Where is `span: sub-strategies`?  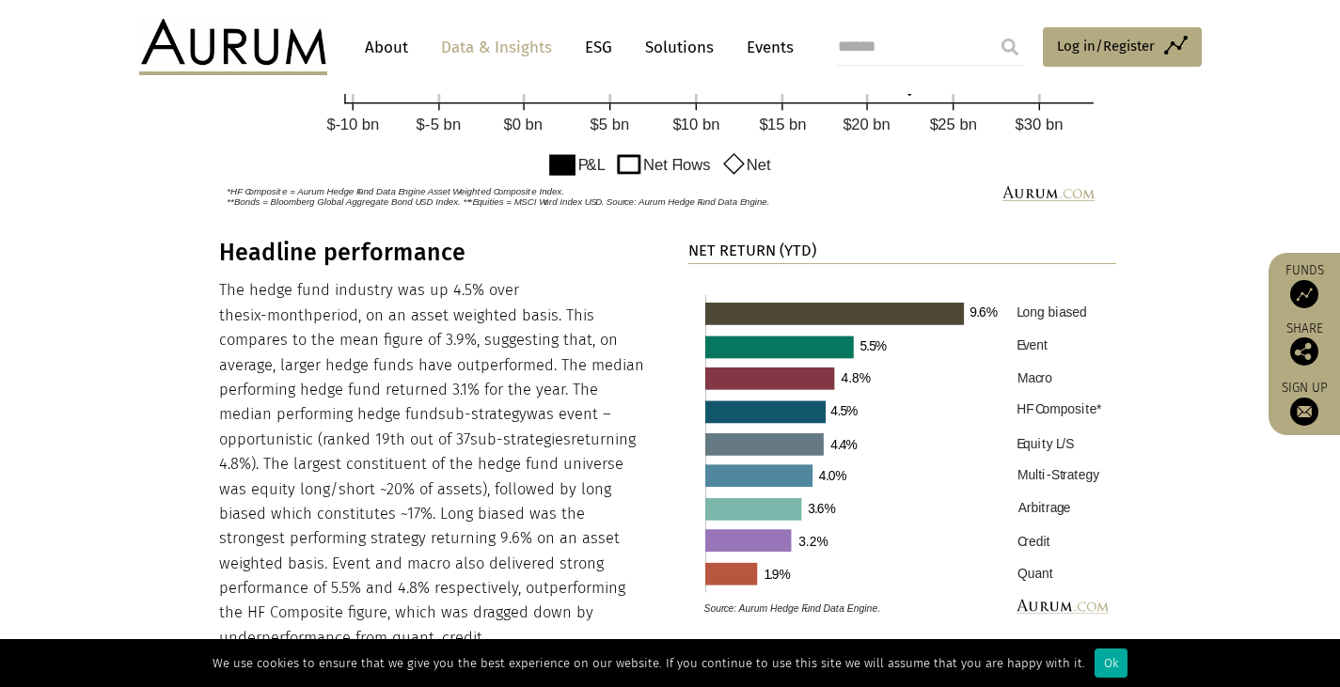 span: sub-strategies is located at coordinates (520, 439).